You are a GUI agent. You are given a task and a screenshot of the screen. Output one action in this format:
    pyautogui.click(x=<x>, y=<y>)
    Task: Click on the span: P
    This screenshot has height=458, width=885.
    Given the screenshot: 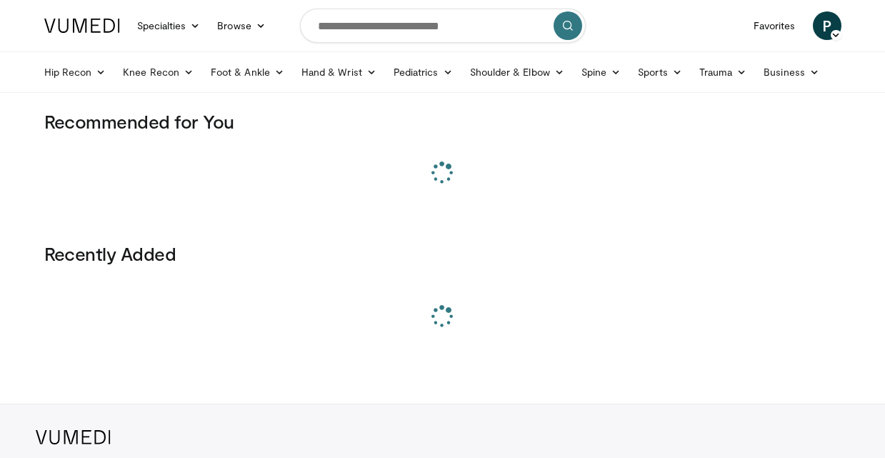 What is the action you would take?
    pyautogui.click(x=827, y=26)
    